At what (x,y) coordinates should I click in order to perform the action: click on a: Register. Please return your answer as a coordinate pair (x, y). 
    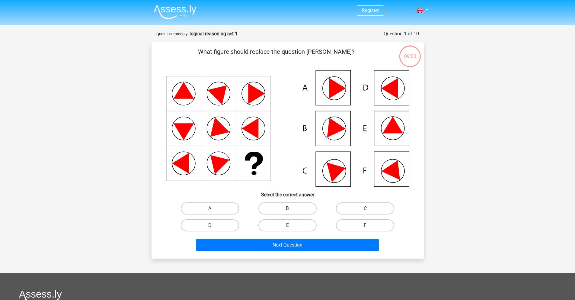
    Looking at the image, I should click on (370, 10).